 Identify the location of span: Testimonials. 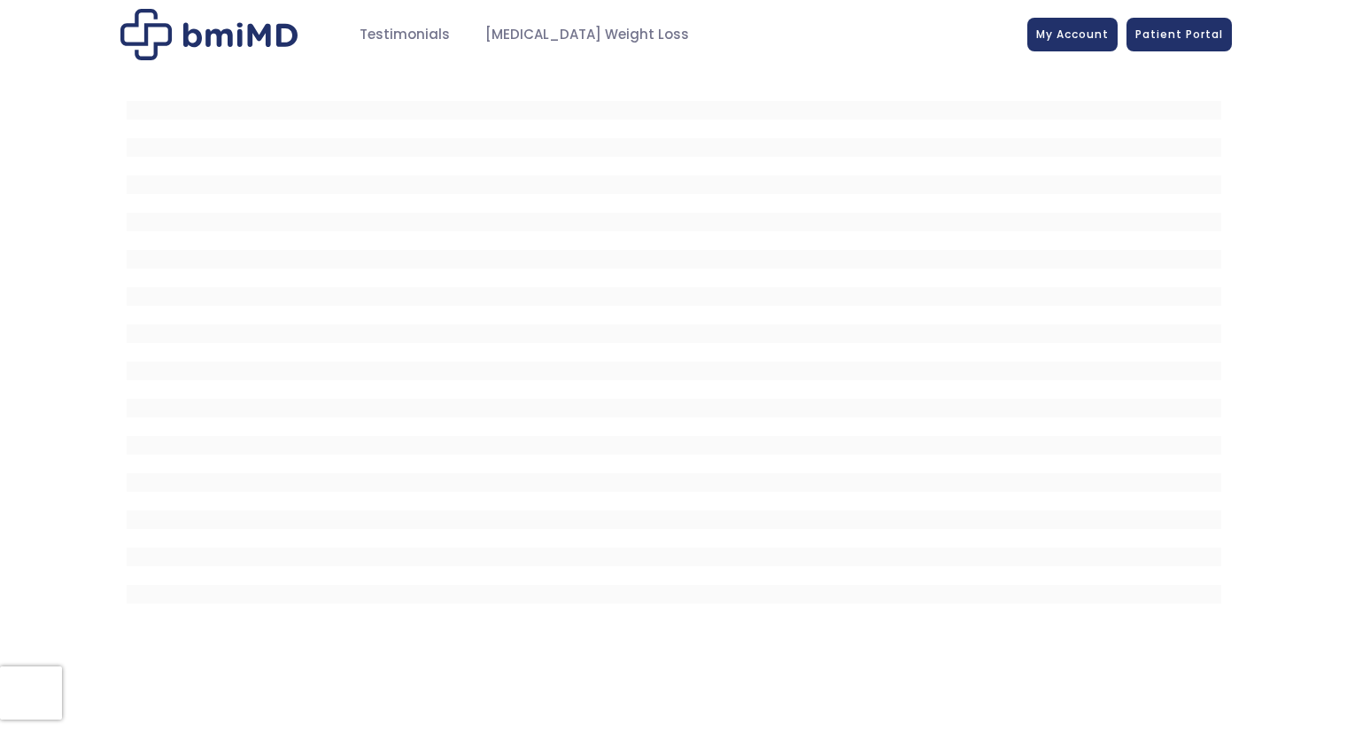
(405, 35).